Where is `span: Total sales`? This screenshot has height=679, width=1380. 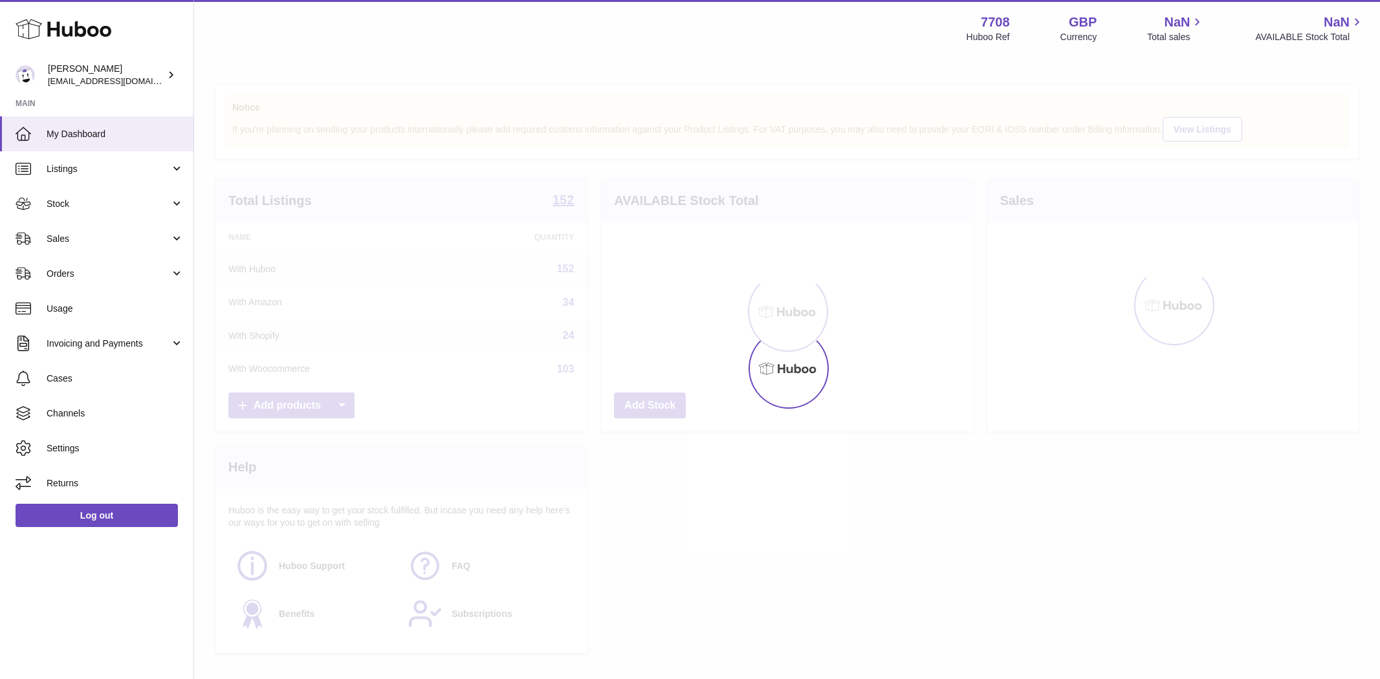 span: Total sales is located at coordinates (1176, 37).